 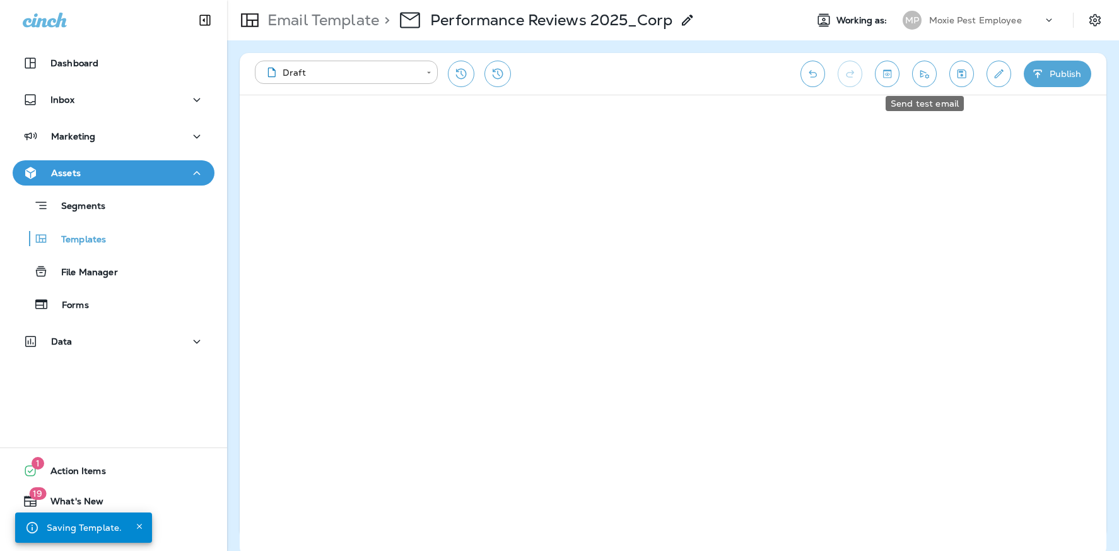 I want to click on p: File Manager, so click(x=83, y=273).